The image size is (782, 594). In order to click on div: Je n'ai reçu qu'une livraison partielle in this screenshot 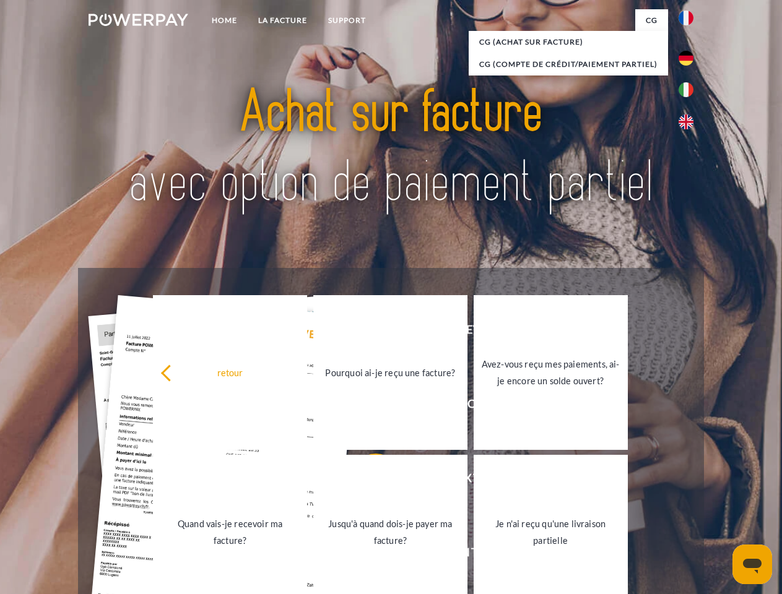, I will do `click(550, 533)`.